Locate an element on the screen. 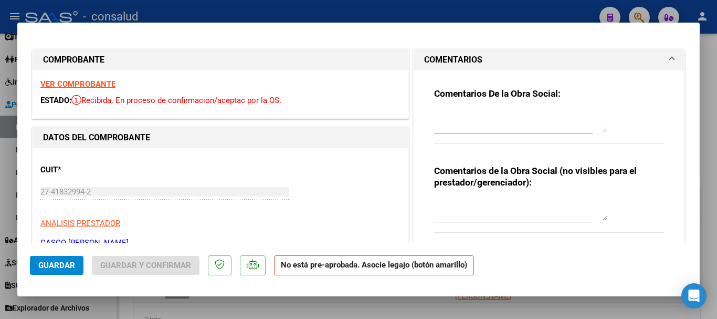  p: CUIT is located at coordinates (95, 170).